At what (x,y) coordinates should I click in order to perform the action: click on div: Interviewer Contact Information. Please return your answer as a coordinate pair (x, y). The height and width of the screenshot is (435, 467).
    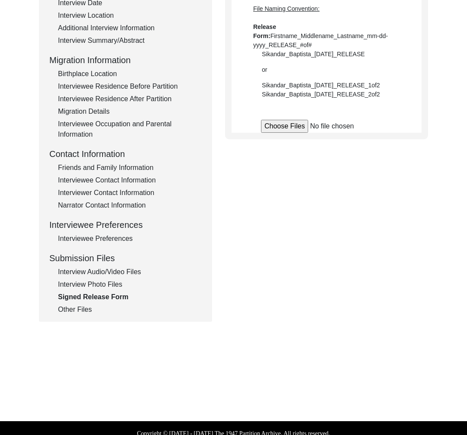
    Looking at the image, I should click on (130, 193).